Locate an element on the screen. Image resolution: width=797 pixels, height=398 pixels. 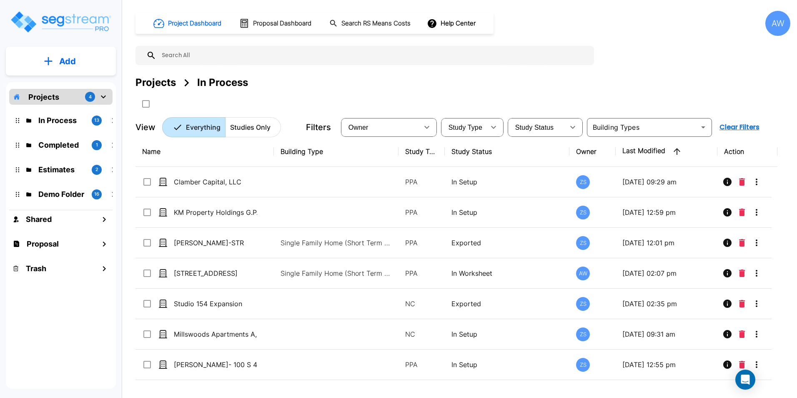
h1: Shared is located at coordinates (39, 219).